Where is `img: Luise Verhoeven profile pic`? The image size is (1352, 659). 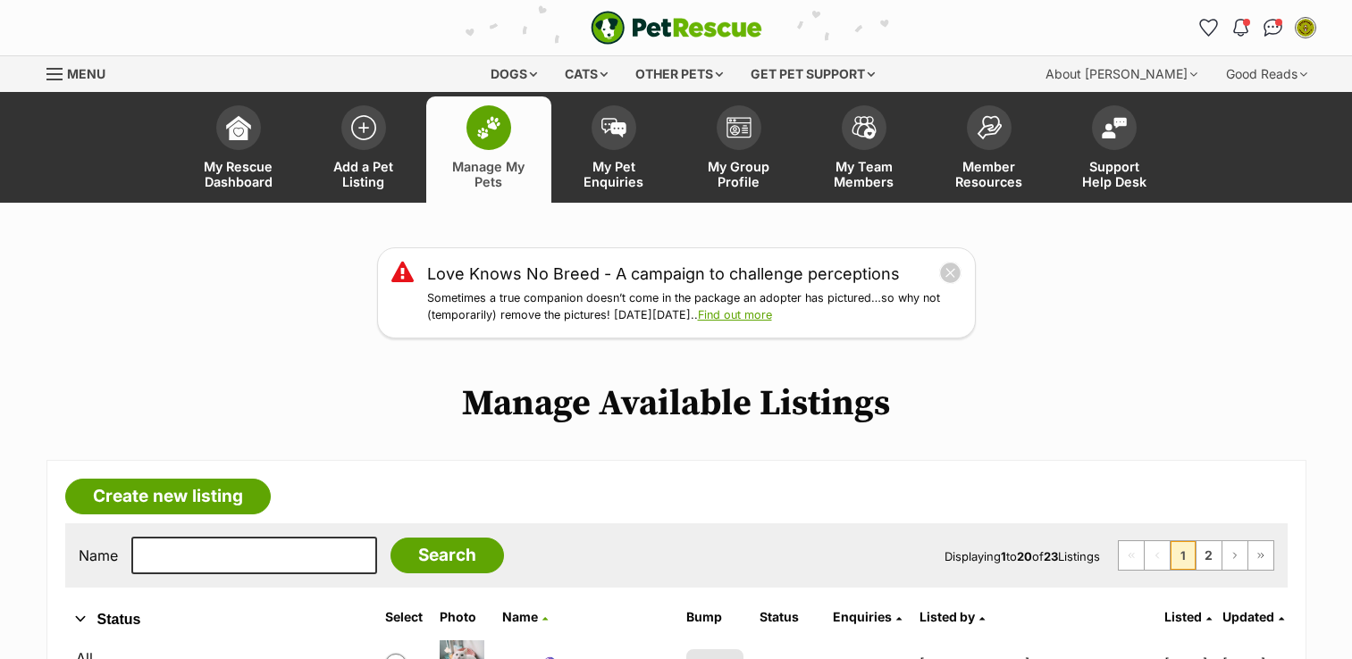 img: Luise Verhoeven profile pic is located at coordinates (1306, 28).